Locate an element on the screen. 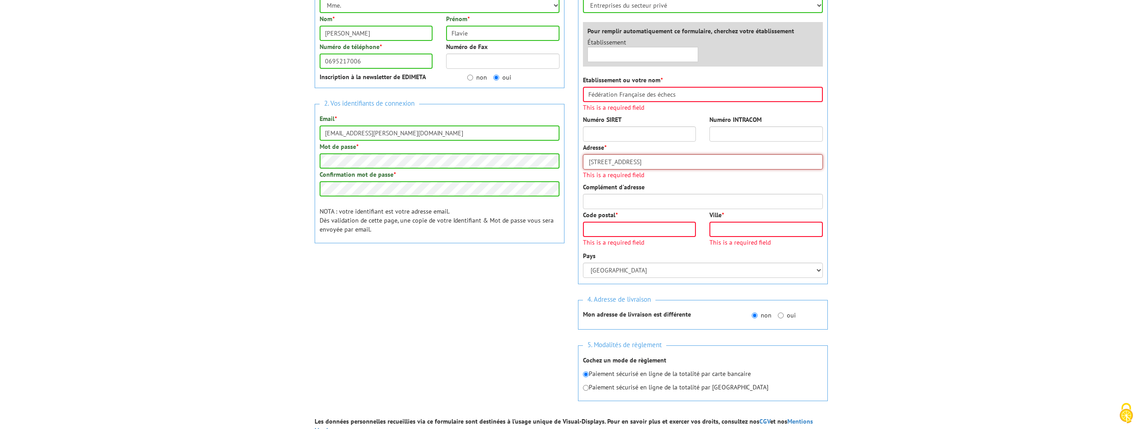 This screenshot has width=1142, height=429. label: Adresse is located at coordinates (595, 148).